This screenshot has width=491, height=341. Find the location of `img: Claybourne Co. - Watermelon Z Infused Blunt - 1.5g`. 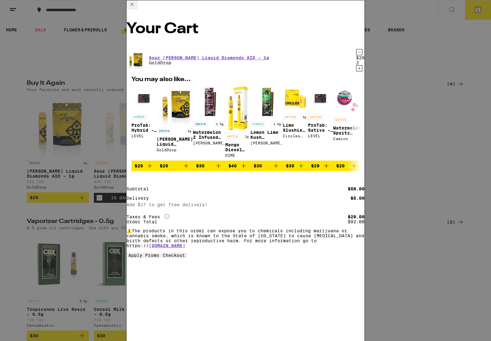

img: Claybourne Co. - Watermelon Z Infused Blunt - 1.5g is located at coordinates (209, 102).